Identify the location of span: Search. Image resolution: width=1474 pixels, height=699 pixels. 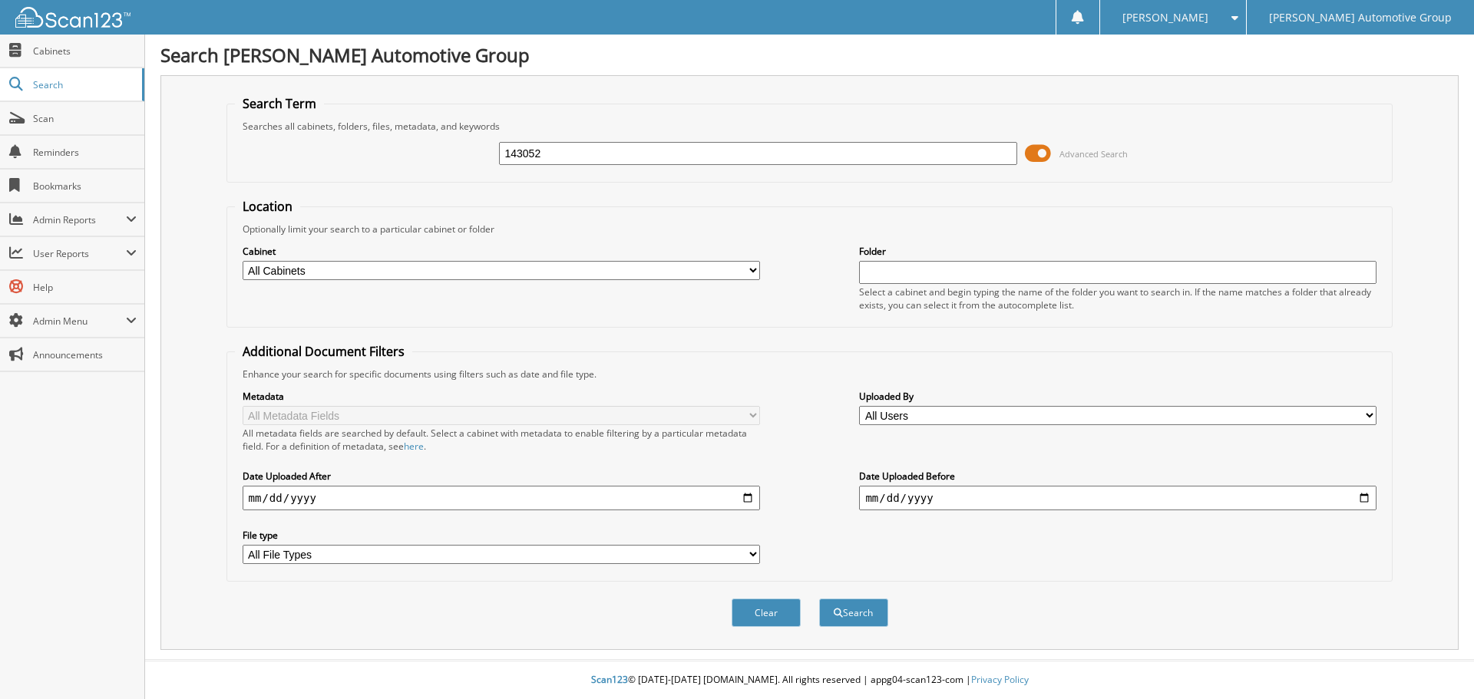
(84, 84).